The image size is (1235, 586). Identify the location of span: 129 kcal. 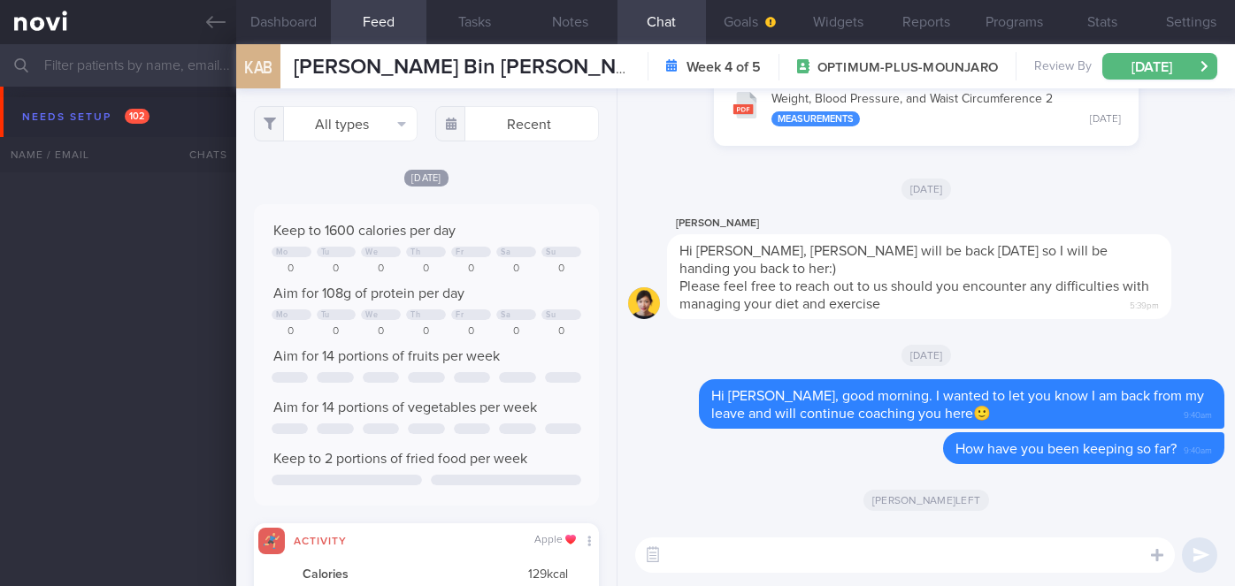
(548, 576).